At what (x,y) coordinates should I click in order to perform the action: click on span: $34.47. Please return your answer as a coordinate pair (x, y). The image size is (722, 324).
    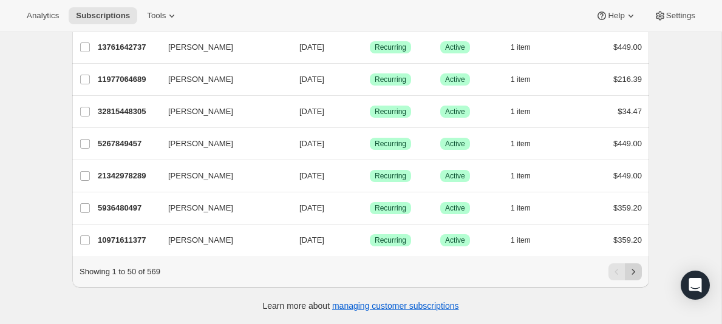
    Looking at the image, I should click on (630, 111).